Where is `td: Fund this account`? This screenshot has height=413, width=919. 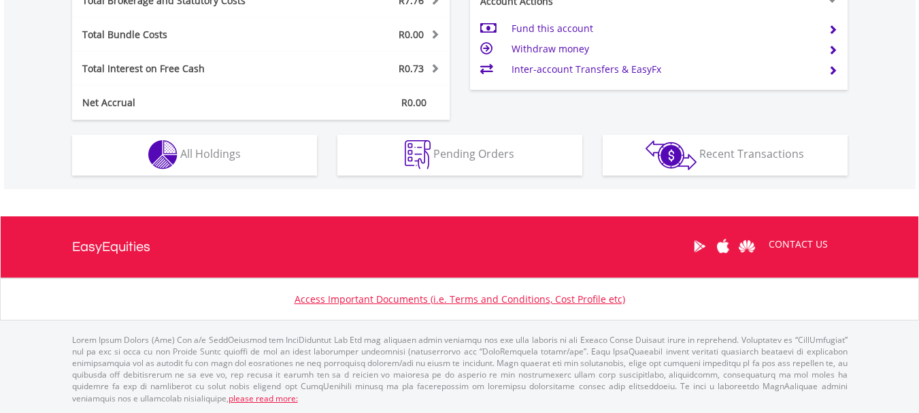
td: Fund this account is located at coordinates (664, 29).